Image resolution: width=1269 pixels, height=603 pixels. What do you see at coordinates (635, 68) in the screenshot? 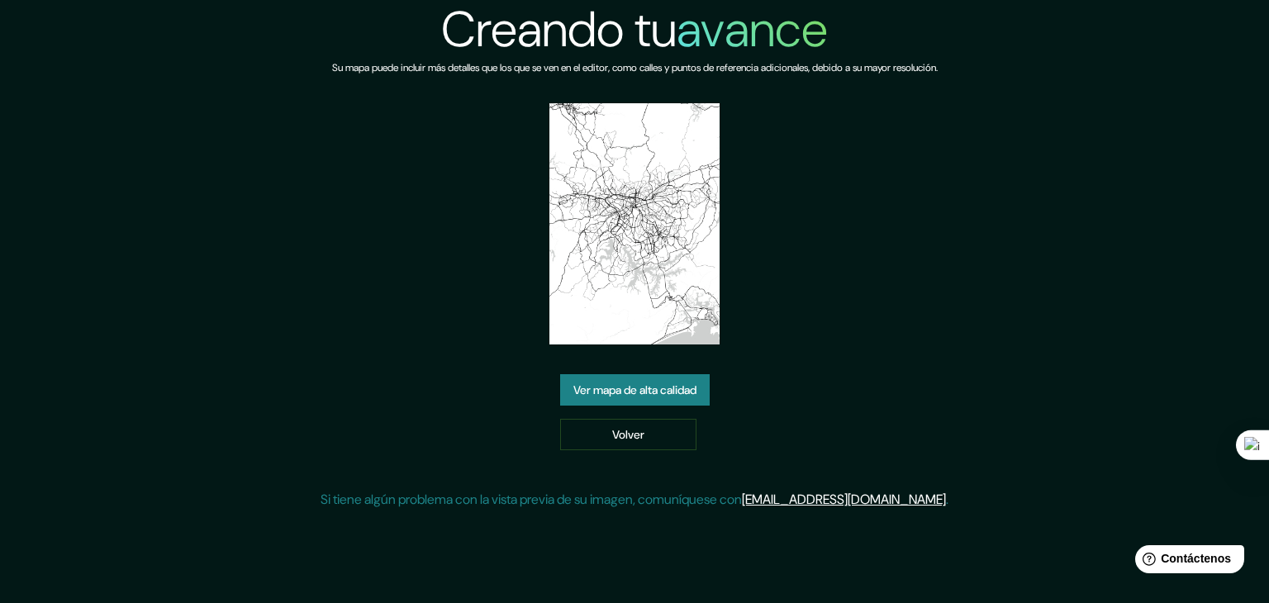
I see `font: Su mapa puede incluir más detalles que los que se ven en el editor, como calles y puntos de refer...` at bounding box center [635, 68].